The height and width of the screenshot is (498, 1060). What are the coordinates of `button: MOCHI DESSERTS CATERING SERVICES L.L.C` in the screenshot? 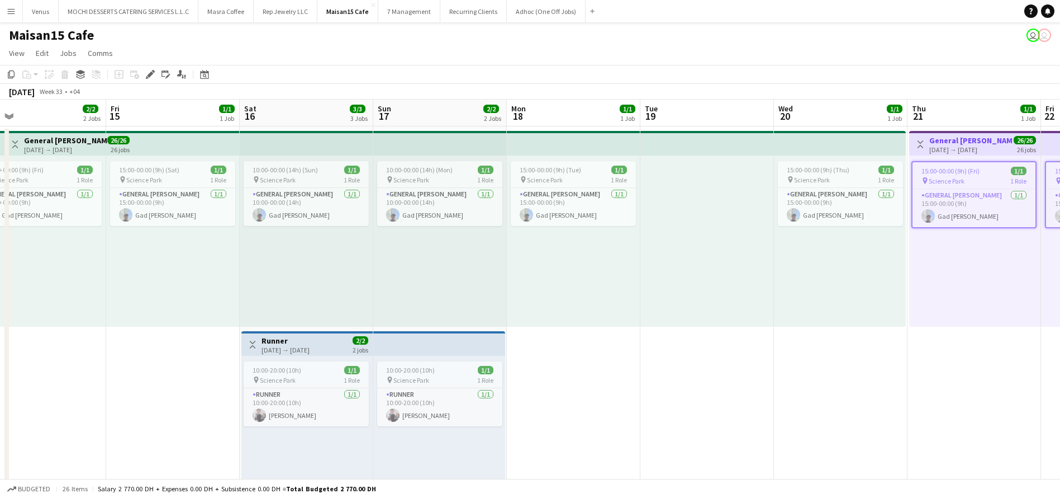 It's located at (129, 11).